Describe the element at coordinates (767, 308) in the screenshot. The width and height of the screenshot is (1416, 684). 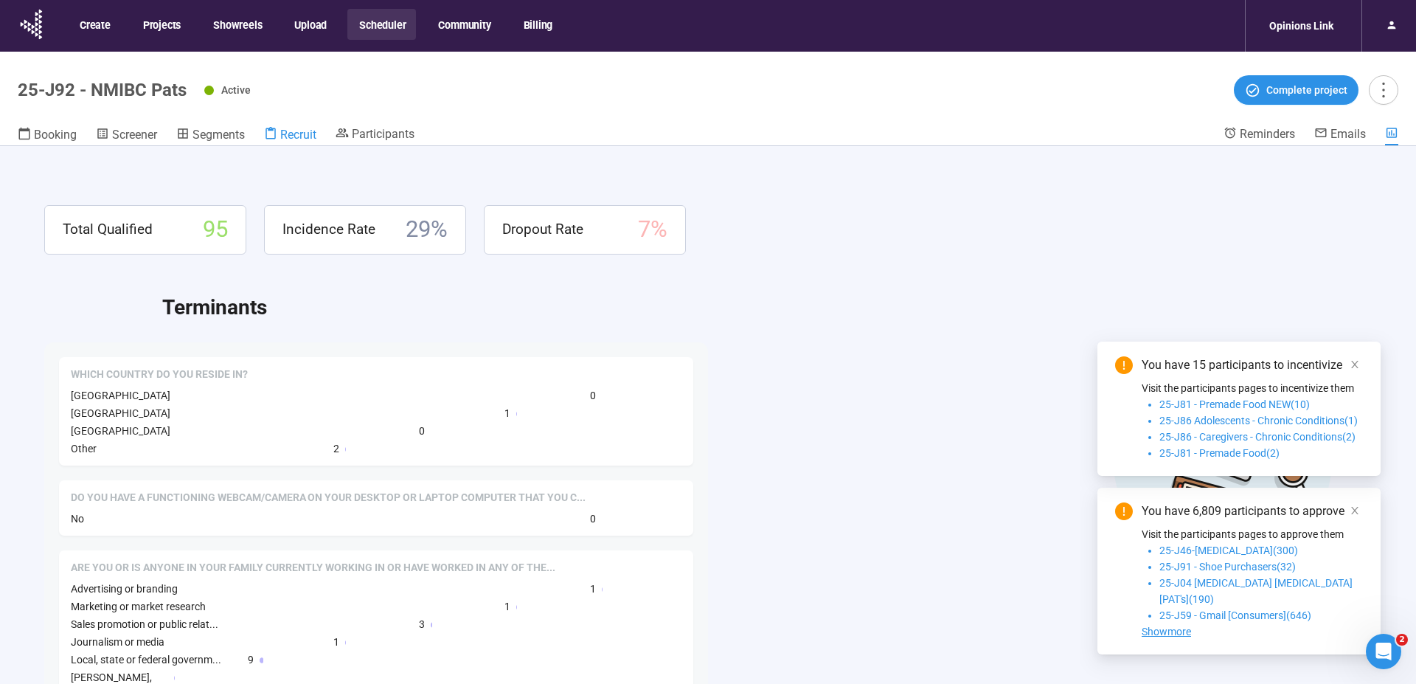
I see `h2: Terminants` at that location.